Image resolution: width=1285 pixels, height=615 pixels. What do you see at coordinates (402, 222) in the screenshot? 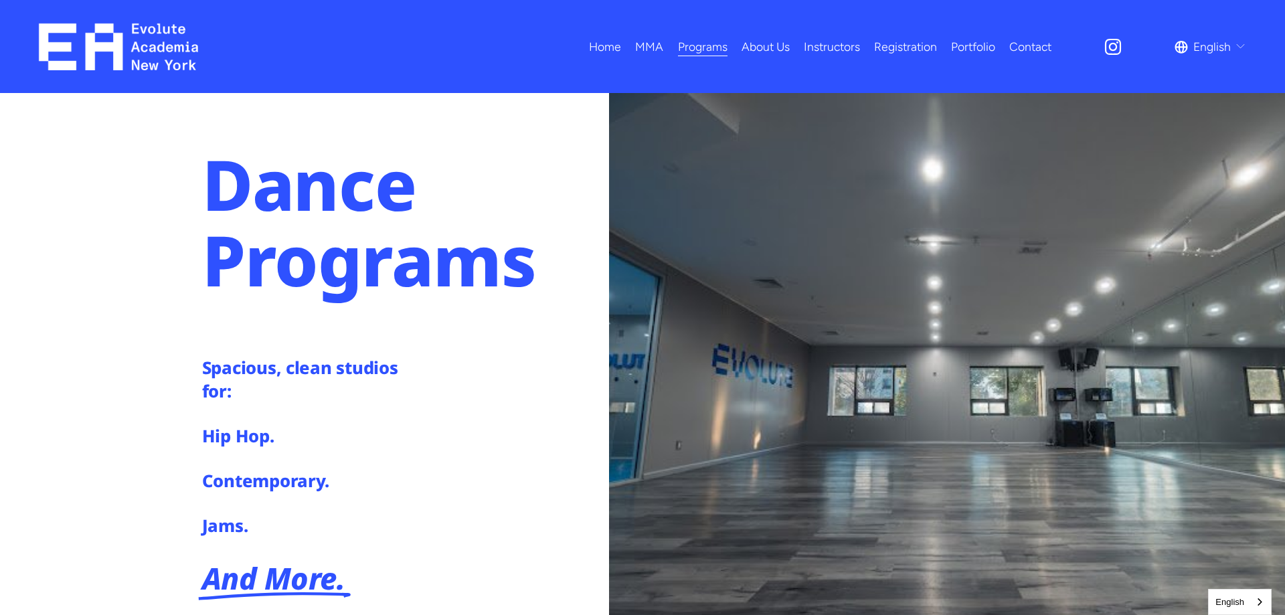
I see `h1: Dance Programs` at bounding box center [402, 222].